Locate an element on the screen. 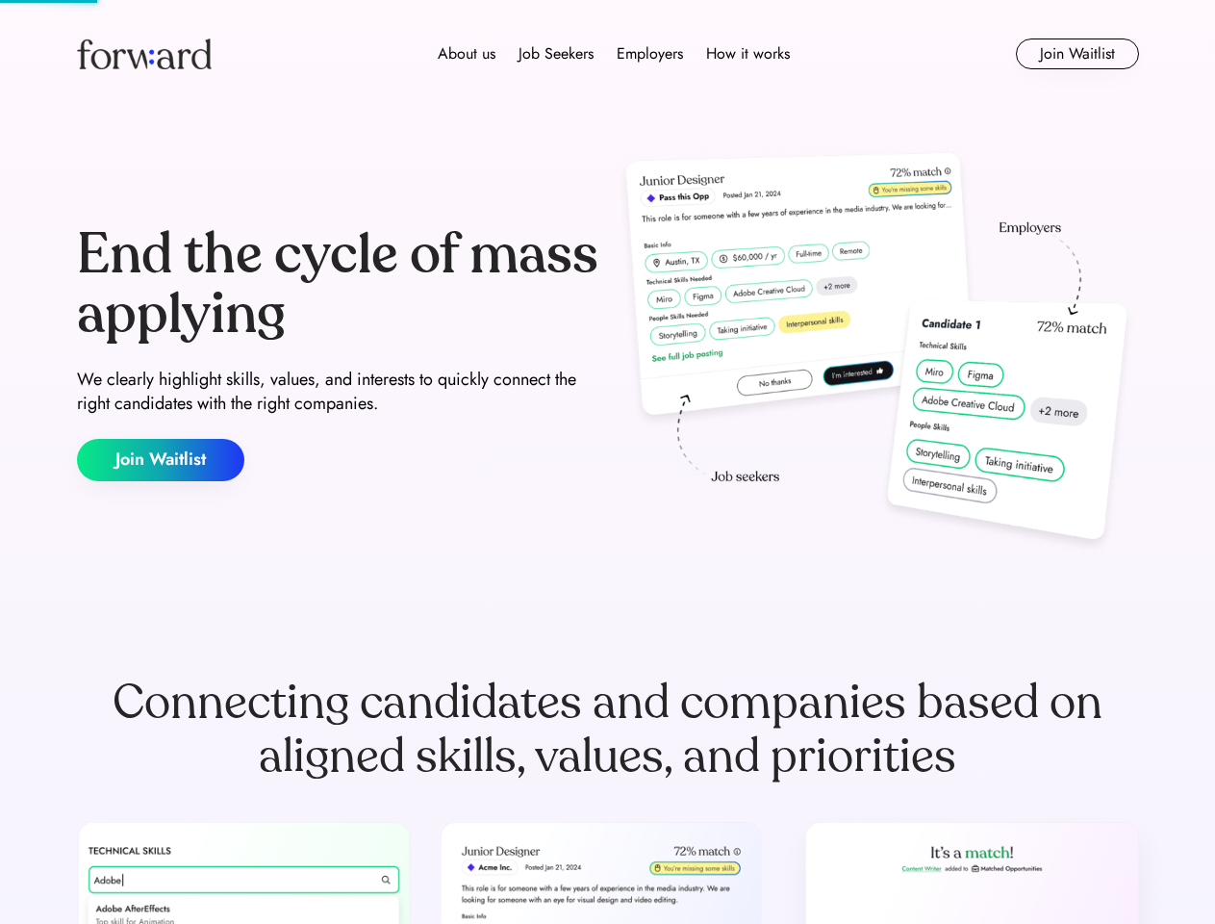 This screenshot has height=924, width=1215. div: How it works is located at coordinates (748, 54).